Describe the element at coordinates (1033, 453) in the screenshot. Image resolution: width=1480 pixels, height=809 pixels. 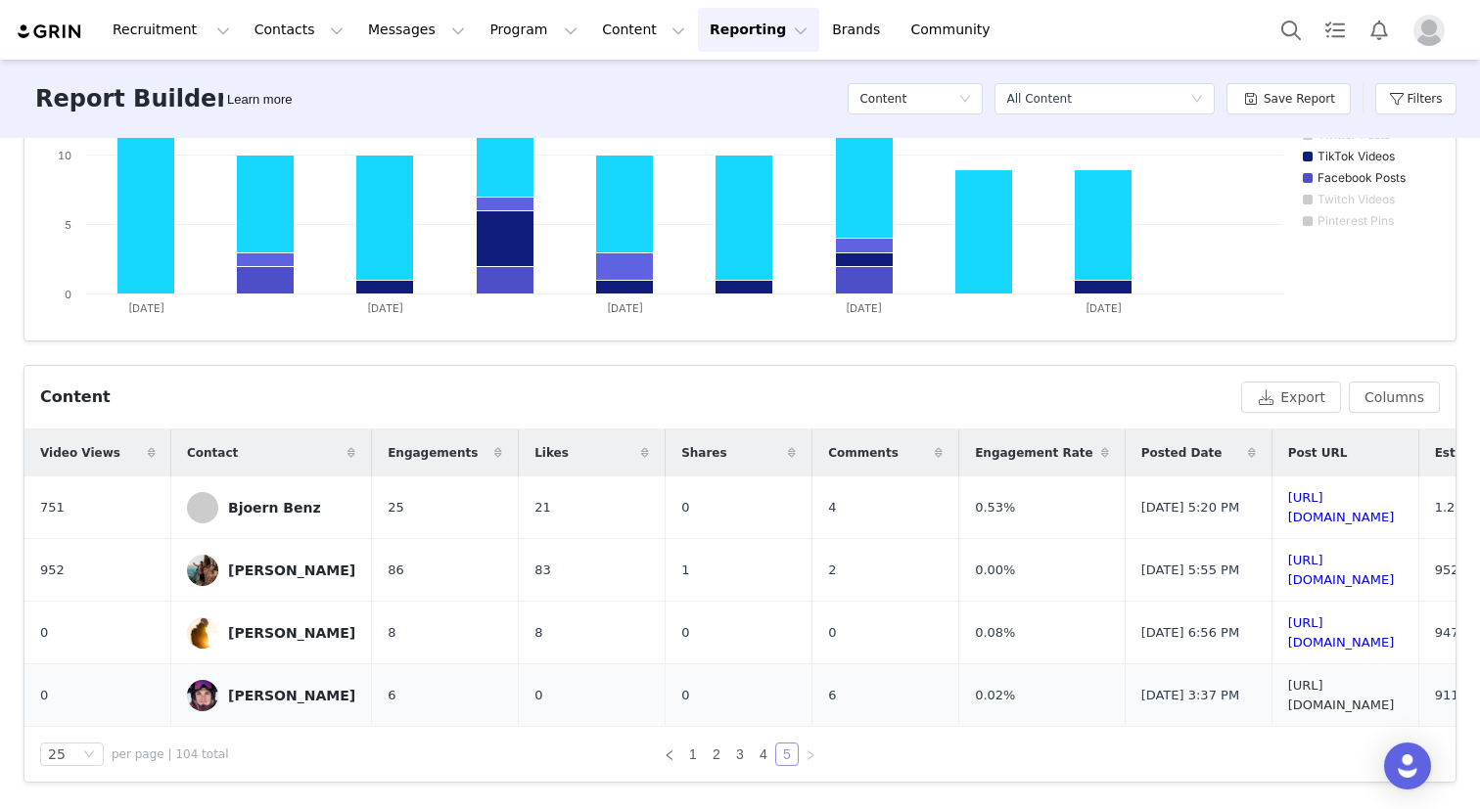
I see `span: Engagement Rate` at that location.